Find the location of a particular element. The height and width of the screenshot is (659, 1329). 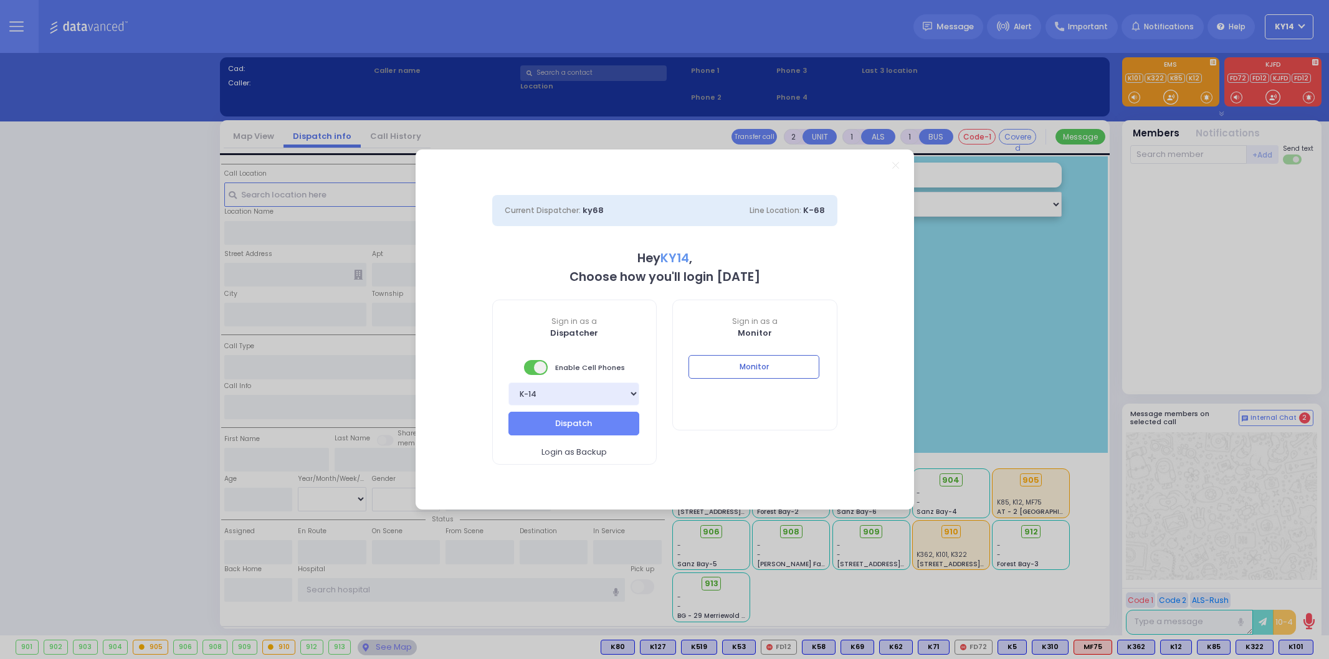

b: Dispatcher is located at coordinates (574, 333).